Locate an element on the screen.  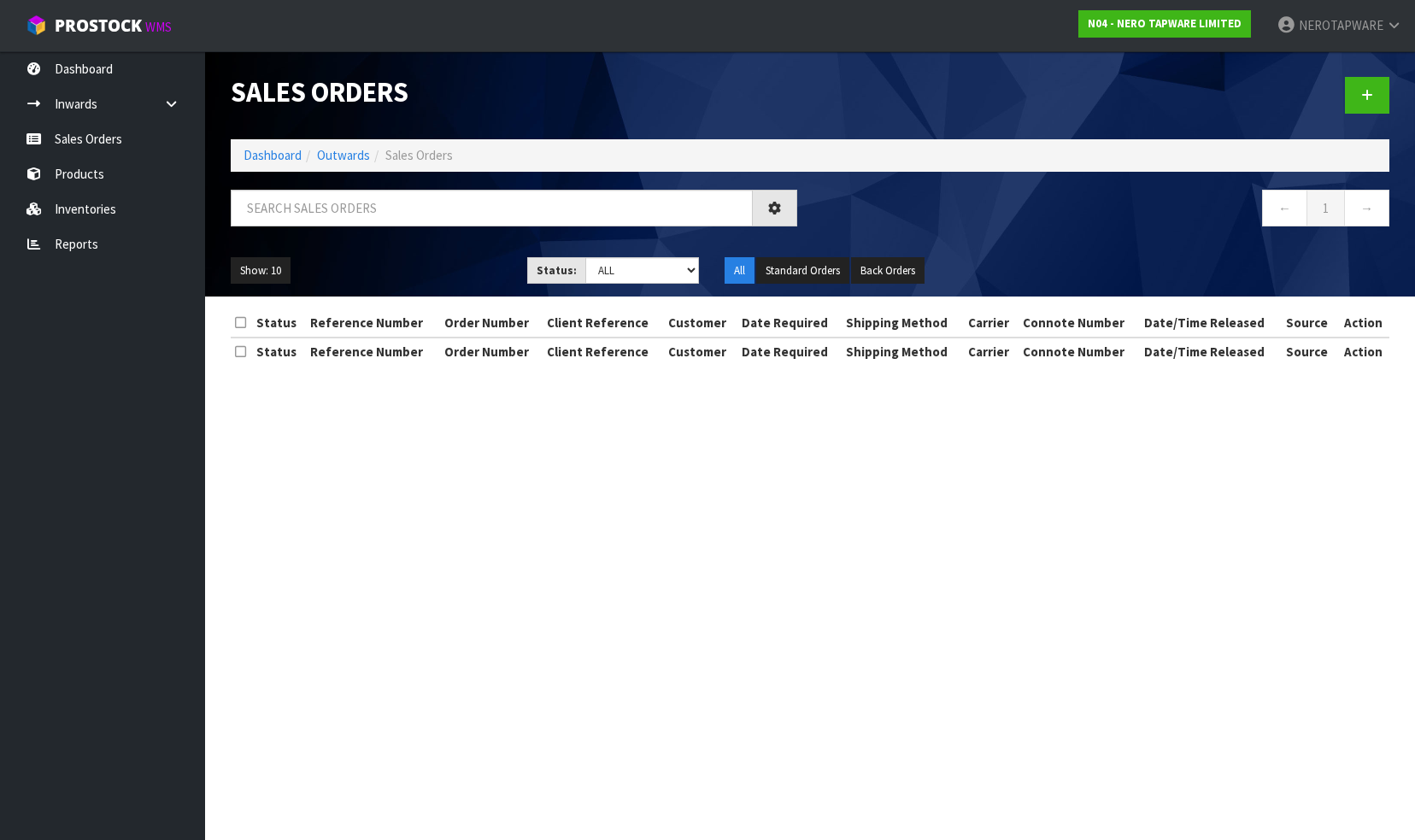
span: NEROTAPWARE is located at coordinates (1341, 24).